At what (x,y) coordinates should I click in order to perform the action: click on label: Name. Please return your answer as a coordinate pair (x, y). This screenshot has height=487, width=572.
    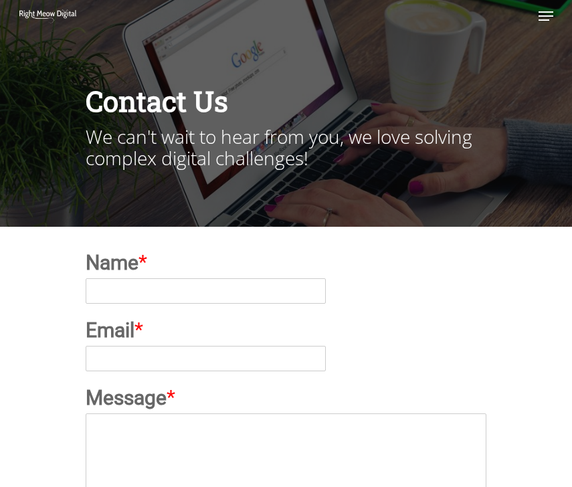
    Looking at the image, I should click on (287, 262).